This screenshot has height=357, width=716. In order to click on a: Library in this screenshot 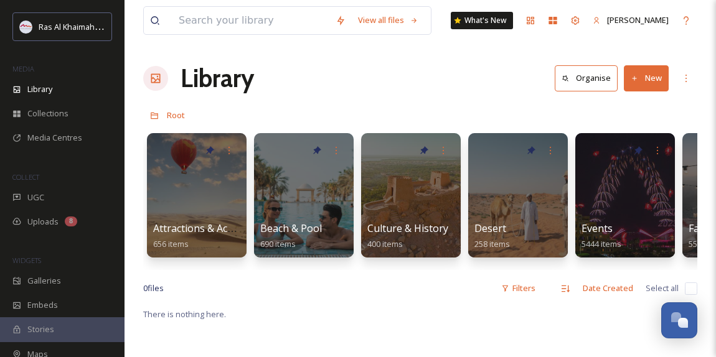, I will do `click(217, 78)`.